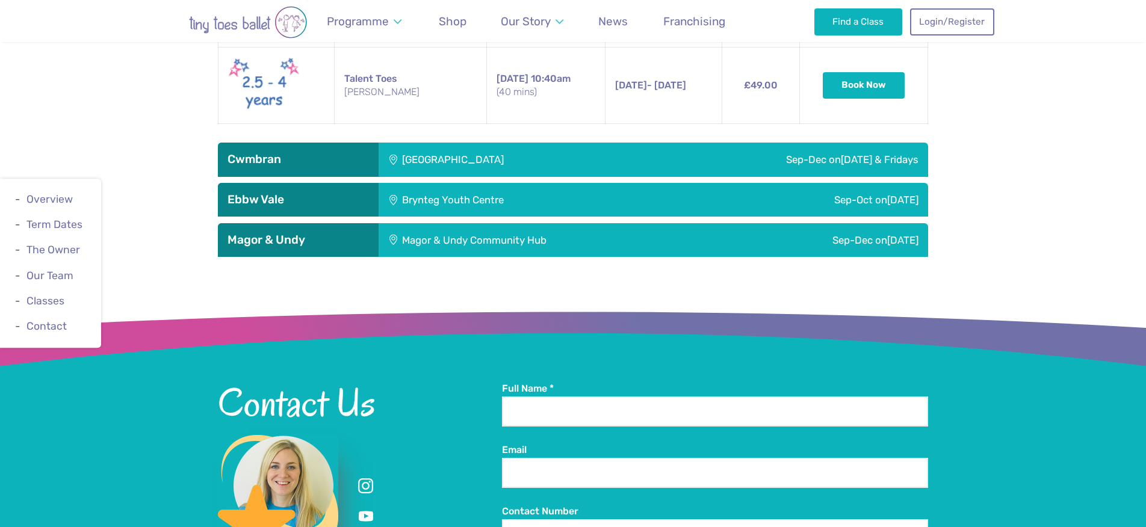 This screenshot has width=1146, height=527. I want to click on img: tiny toes ballet, so click(248, 22).